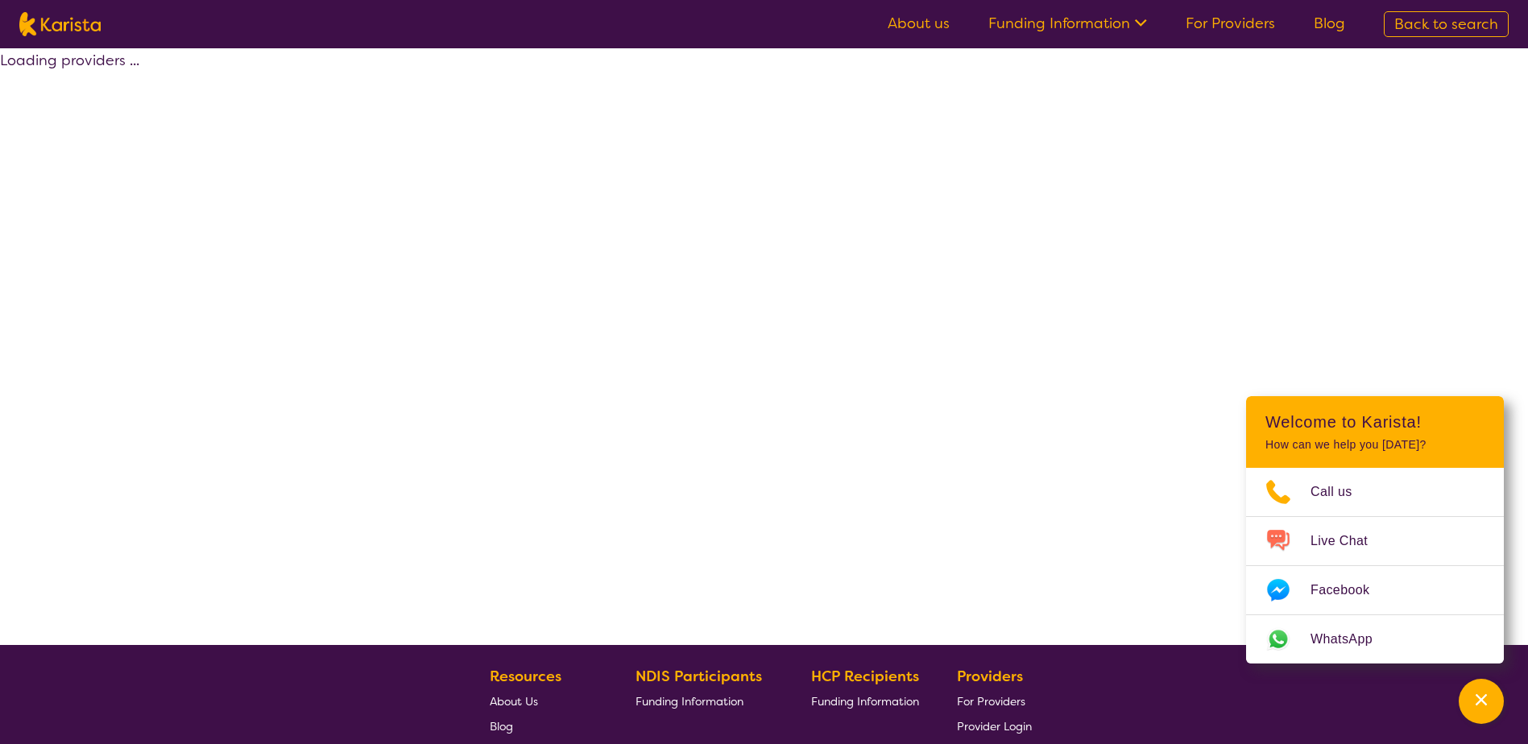  What do you see at coordinates (994, 726) in the screenshot?
I see `span: Provider Login` at bounding box center [994, 726].